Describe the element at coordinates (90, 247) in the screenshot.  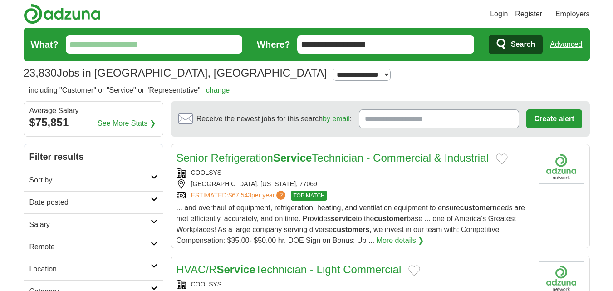
I see `h2: Remote` at that location.